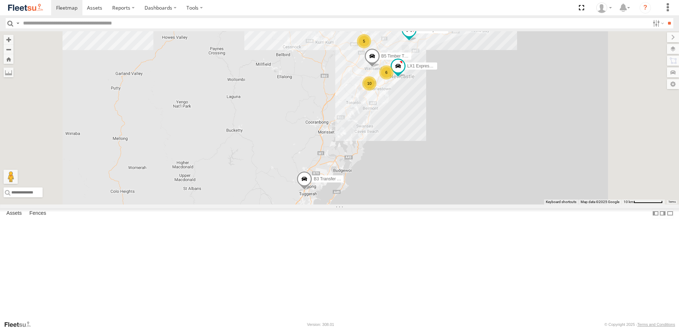 The width and height of the screenshot is (679, 328). Describe the element at coordinates (655, 213) in the screenshot. I see `label: Dock Summary Table to the Left` at that location.